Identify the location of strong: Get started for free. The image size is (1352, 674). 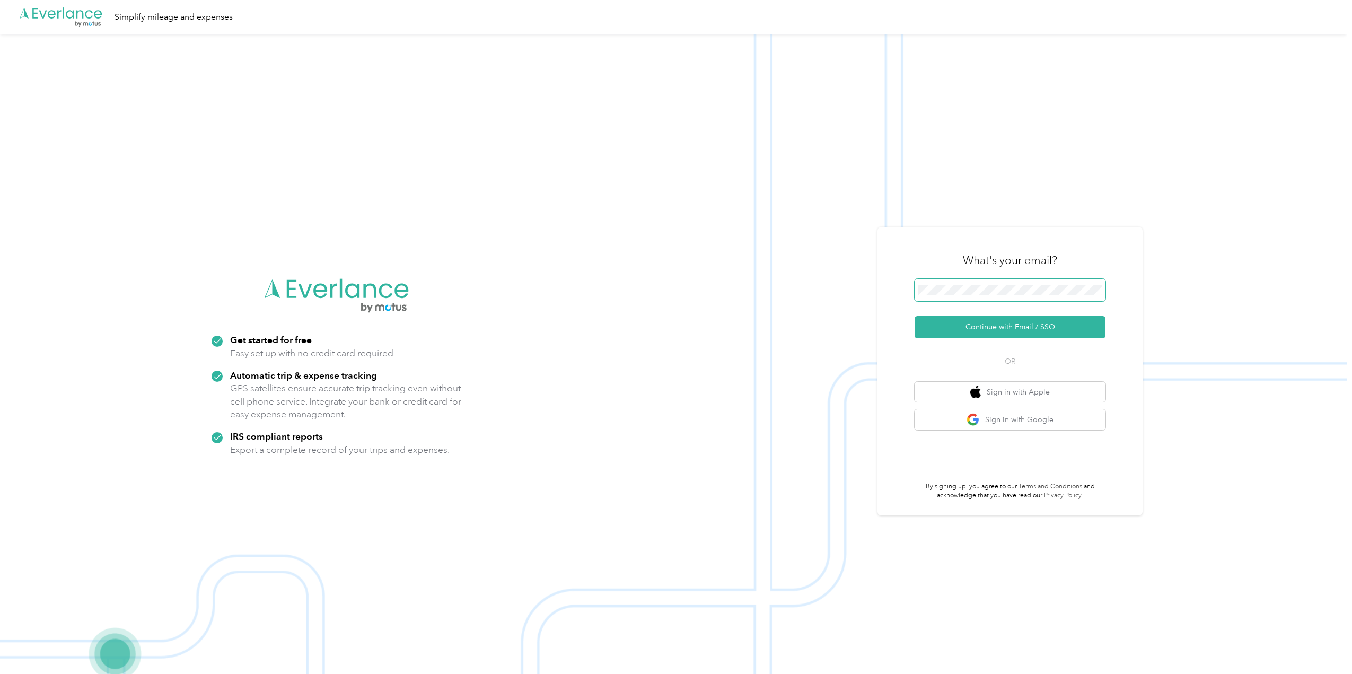
(271, 339).